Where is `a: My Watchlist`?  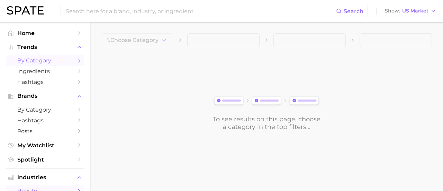
a: My Watchlist is located at coordinates (45, 145).